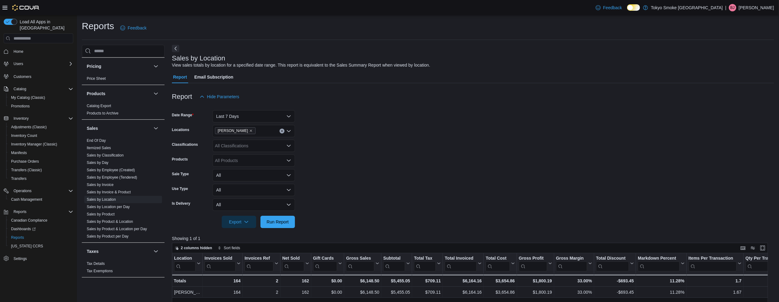 This screenshot has width=779, height=302. I want to click on button: Pricing, so click(156, 66).